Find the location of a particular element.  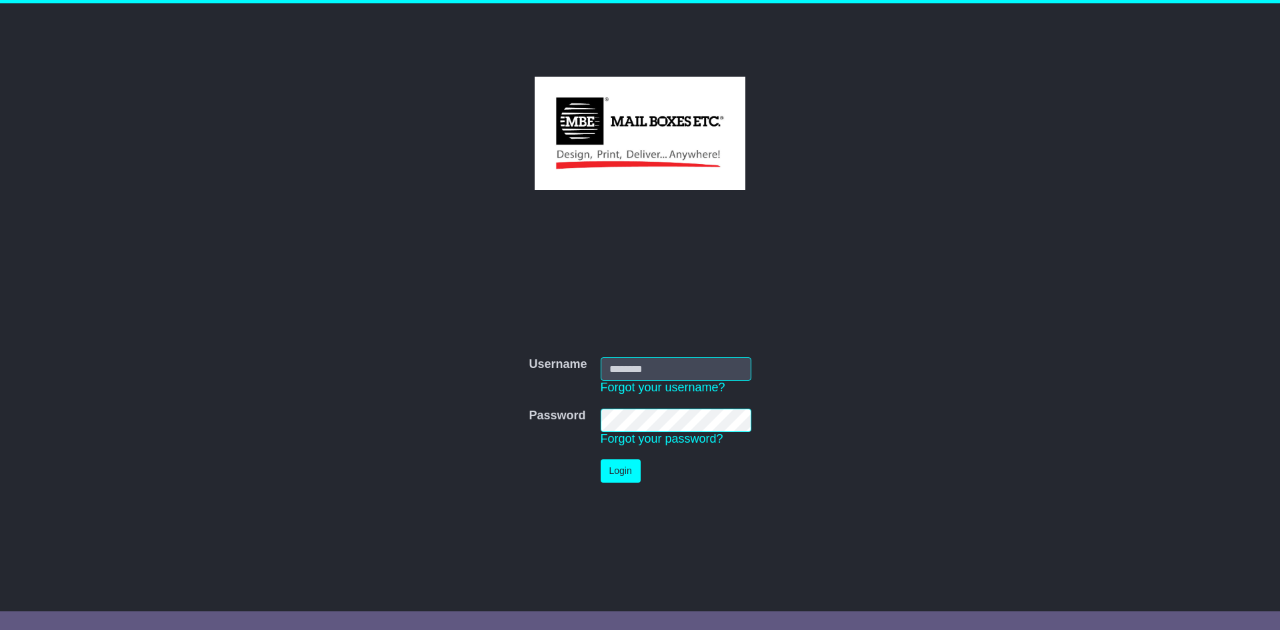

img: MBE Macquarie Park is located at coordinates (639, 133).